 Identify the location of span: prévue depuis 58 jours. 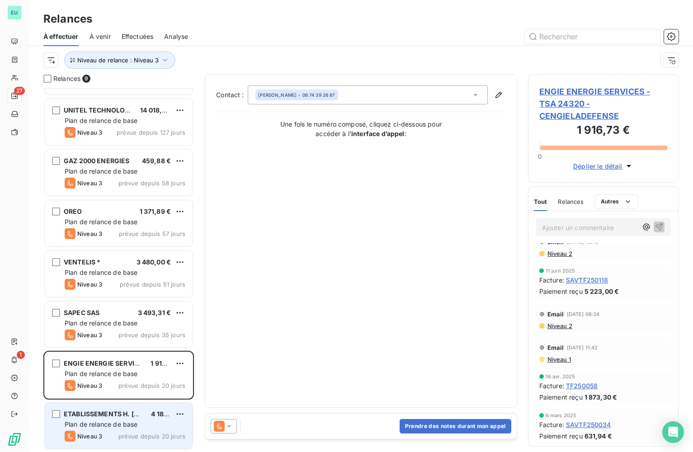
(152, 183).